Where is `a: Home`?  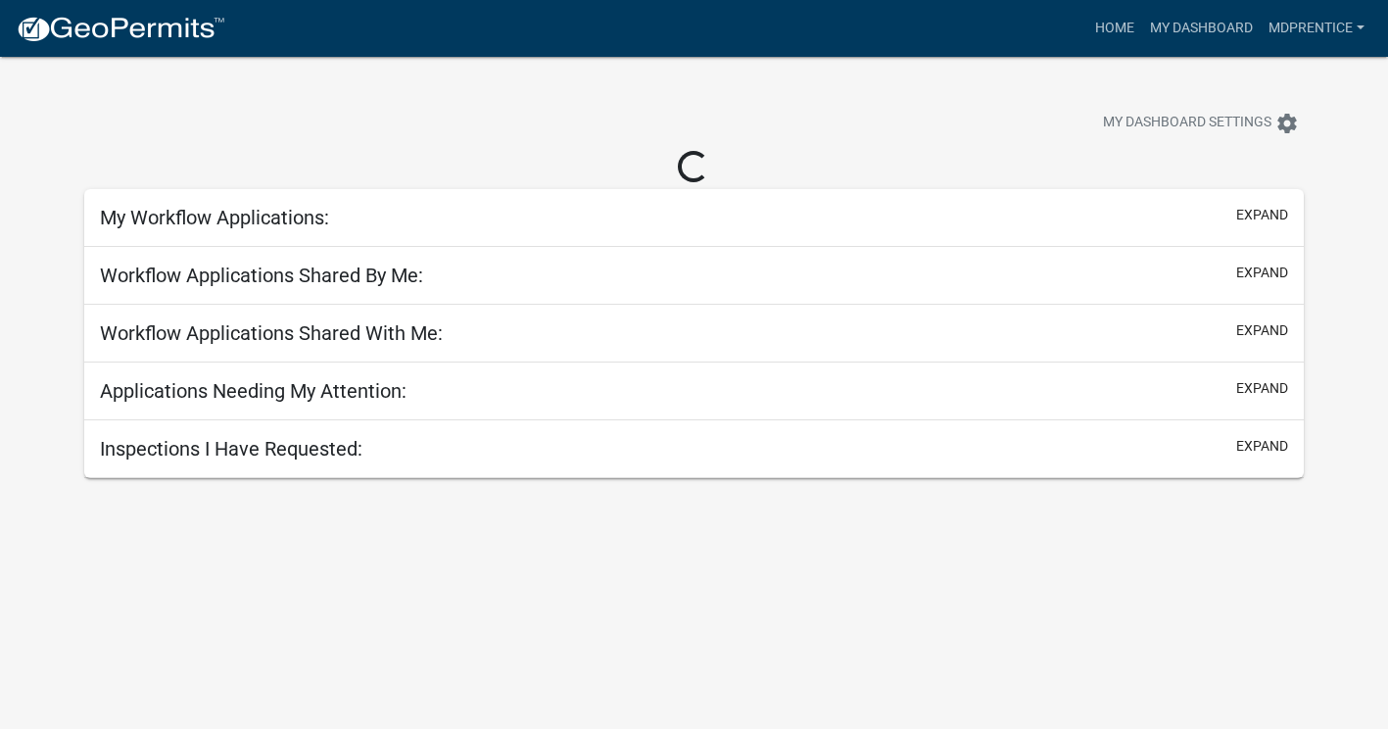 a: Home is located at coordinates (1115, 28).